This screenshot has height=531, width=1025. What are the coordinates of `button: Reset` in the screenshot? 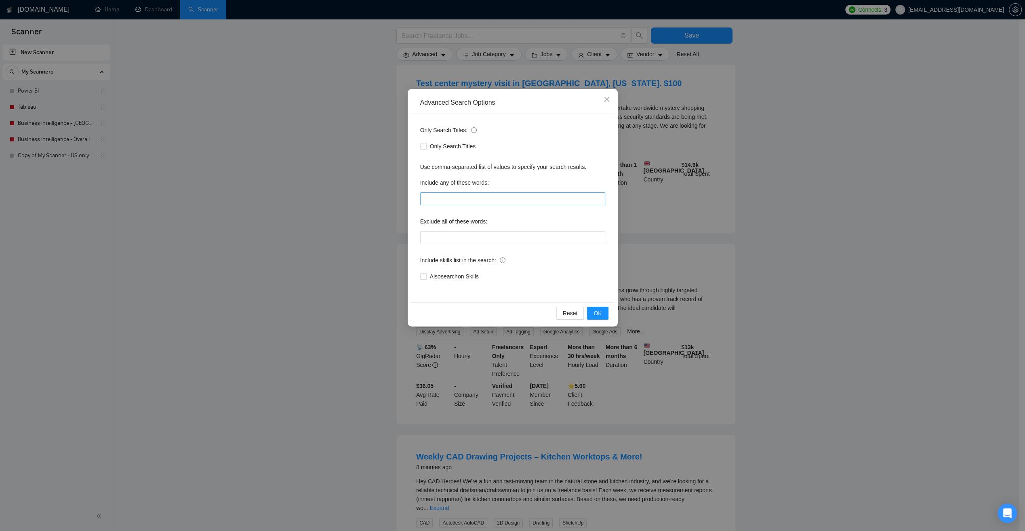 It's located at (570, 313).